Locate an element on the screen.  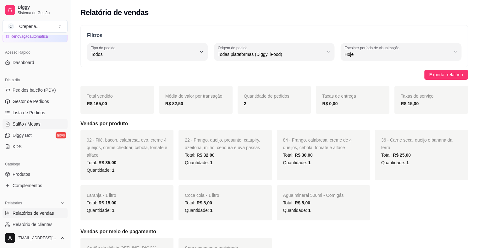
button: Escolher período de visualizaçãoHoje is located at coordinates (401, 52).